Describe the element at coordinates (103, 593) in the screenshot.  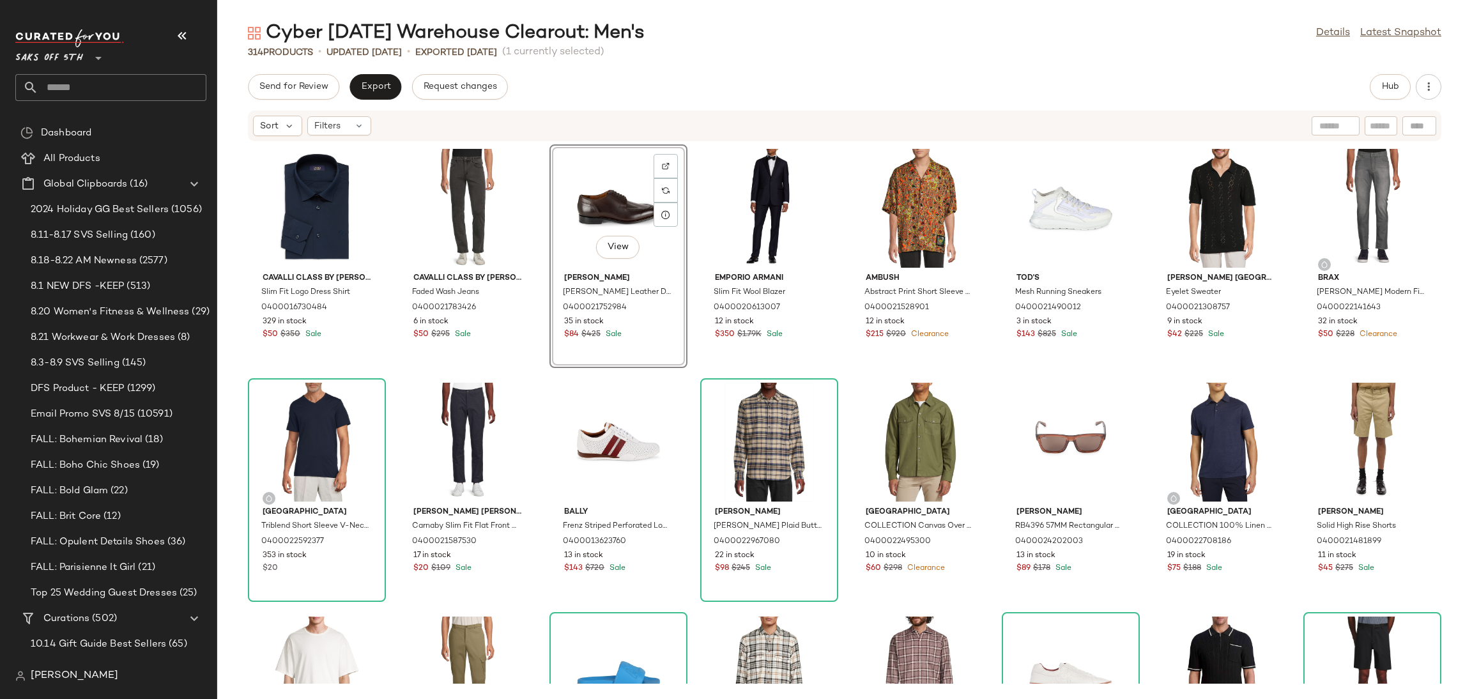
I see `span: Top 25 Wedding Guest Dresses` at that location.